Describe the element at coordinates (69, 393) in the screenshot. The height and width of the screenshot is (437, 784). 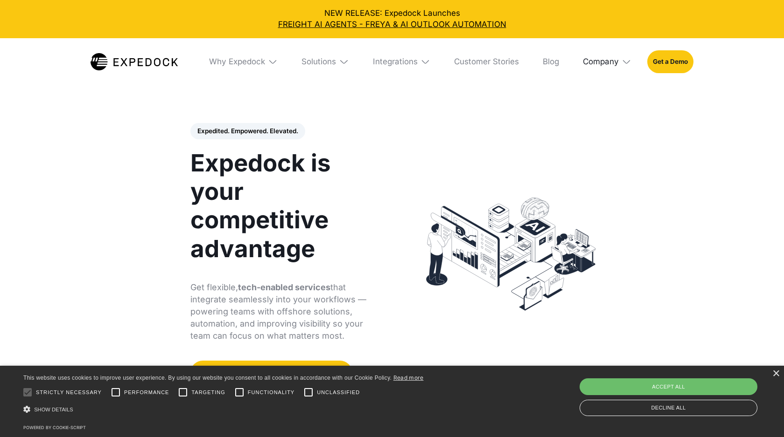
I see `span: Strictly necessary` at that location.